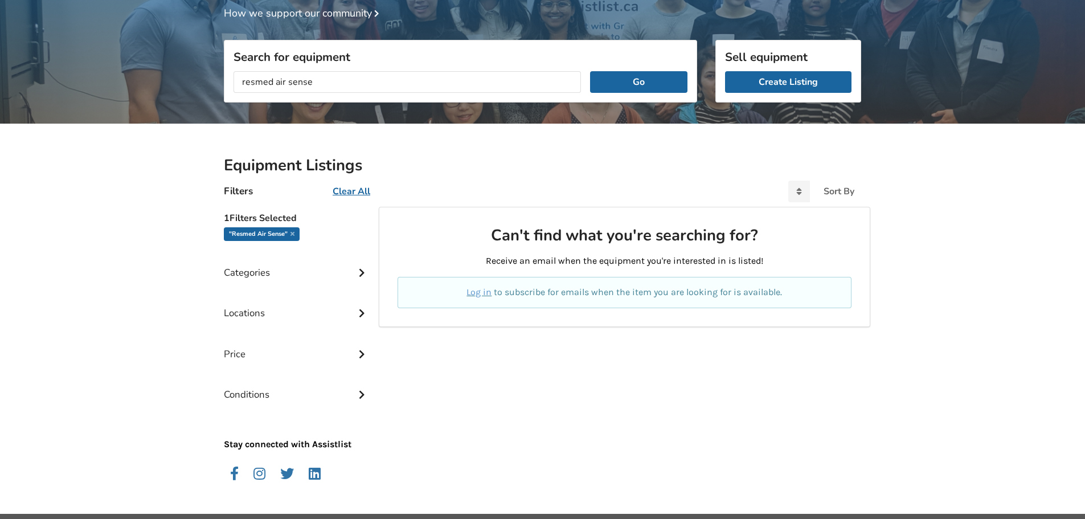  I want to click on u: Clear All, so click(352, 191).